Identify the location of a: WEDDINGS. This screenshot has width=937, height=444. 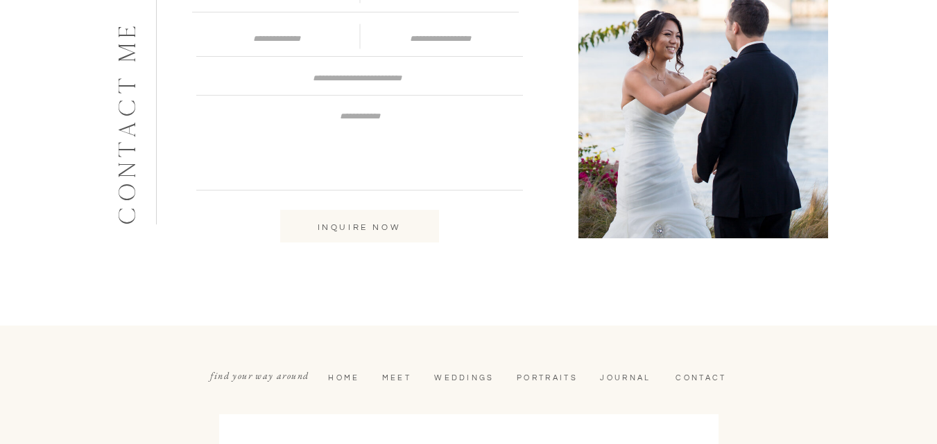
(465, 379).